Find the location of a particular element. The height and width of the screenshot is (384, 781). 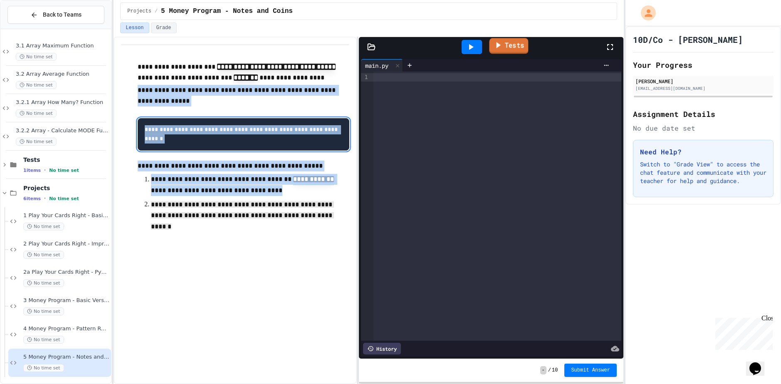

button: Lesson is located at coordinates (134, 28).